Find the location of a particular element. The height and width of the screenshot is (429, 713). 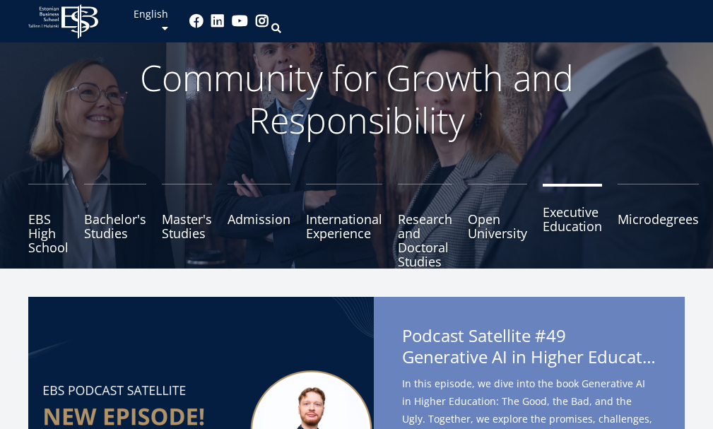

a: Microdegrees is located at coordinates (658, 226).